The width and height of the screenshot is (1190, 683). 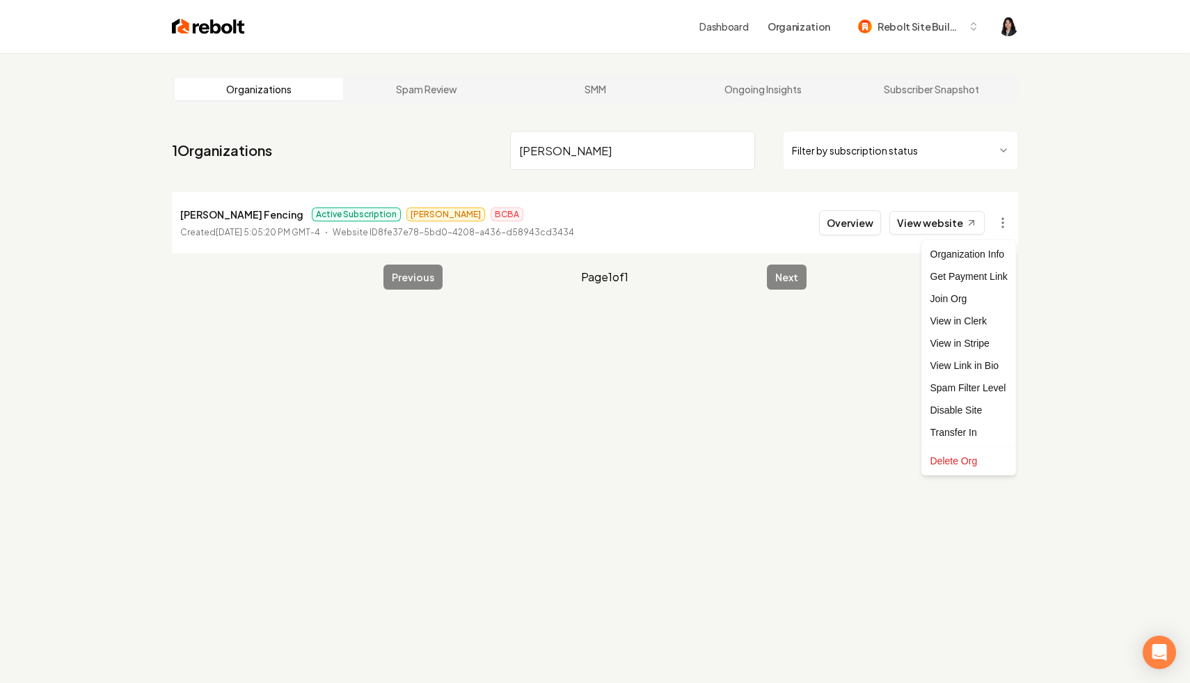 What do you see at coordinates (969, 365) in the screenshot?
I see `a: View Link in Bio` at bounding box center [969, 365].